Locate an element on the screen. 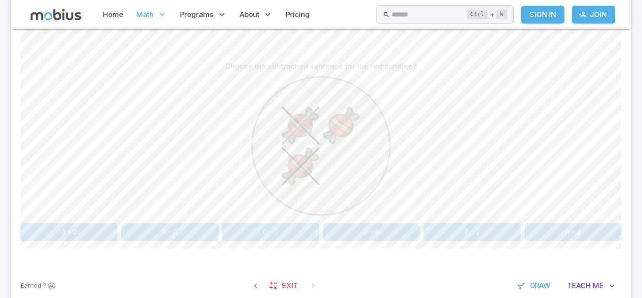  a: Home is located at coordinates (113, 15).